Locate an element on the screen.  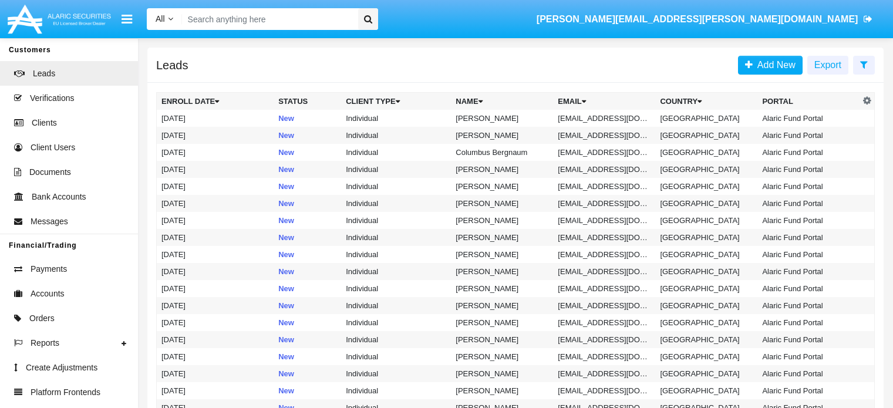
th: Name is located at coordinates (502, 102).